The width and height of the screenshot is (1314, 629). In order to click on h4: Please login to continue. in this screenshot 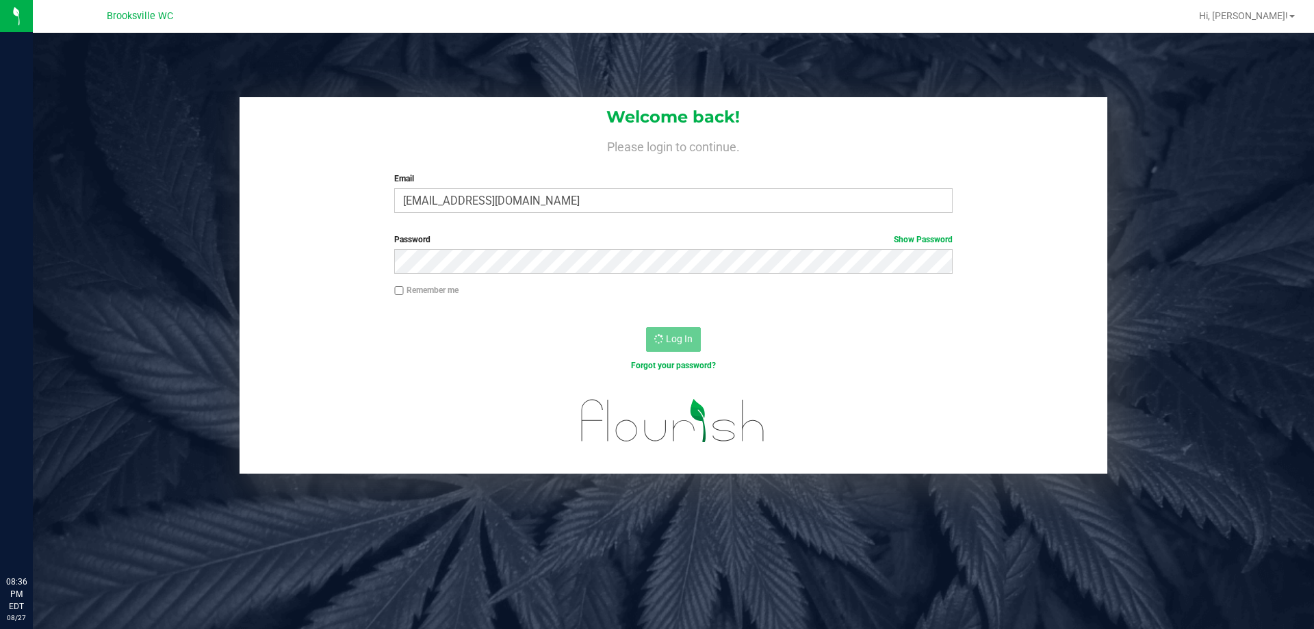, I will do `click(673, 145)`.